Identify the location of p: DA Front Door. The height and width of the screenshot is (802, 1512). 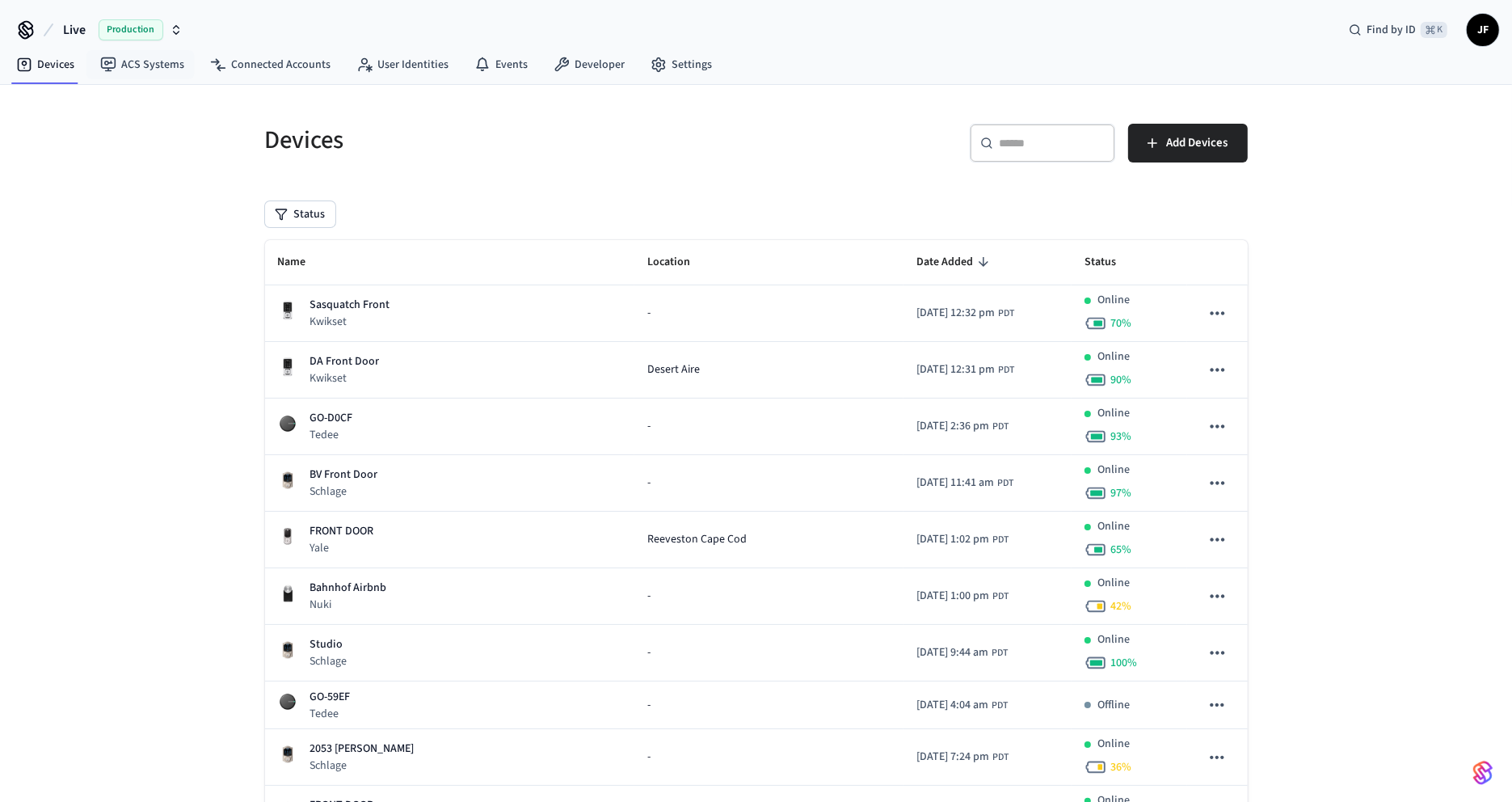
(345, 362).